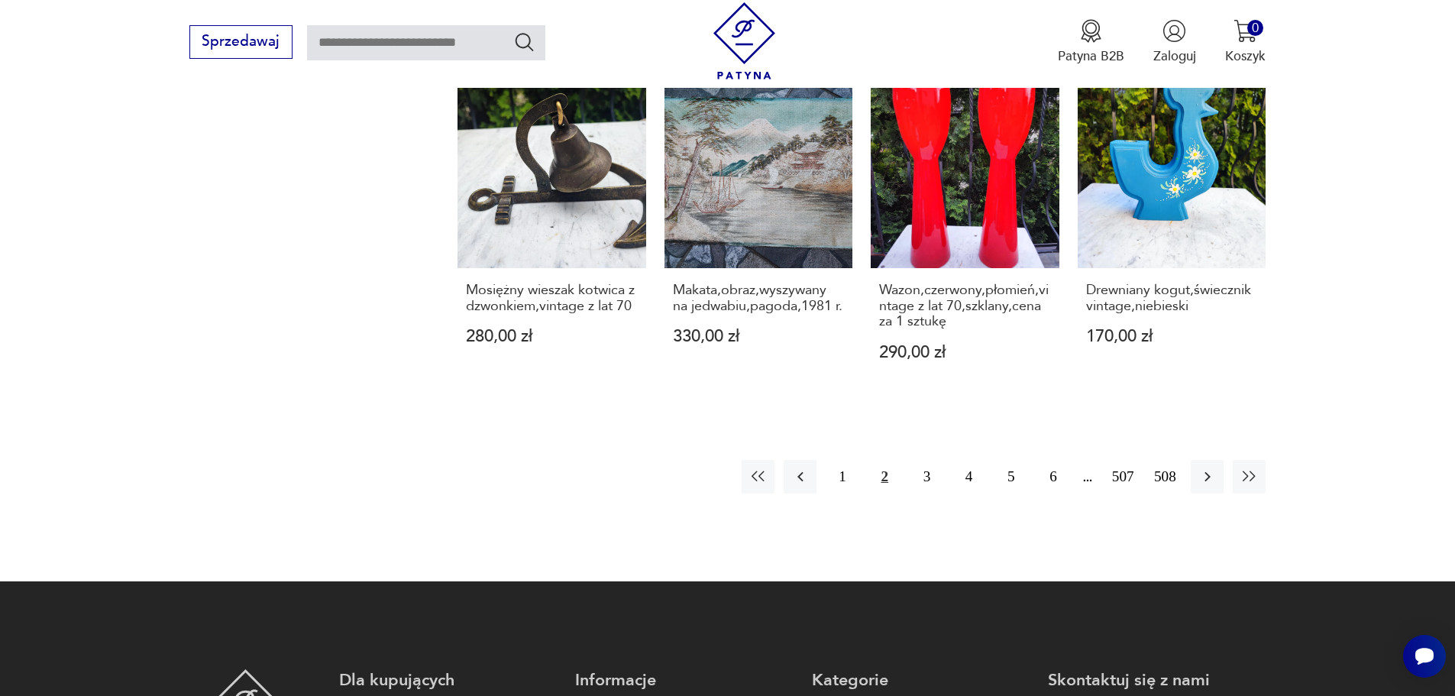 The width and height of the screenshot is (1455, 696). What do you see at coordinates (683, 680) in the screenshot?
I see `p: Informacje` at bounding box center [683, 680].